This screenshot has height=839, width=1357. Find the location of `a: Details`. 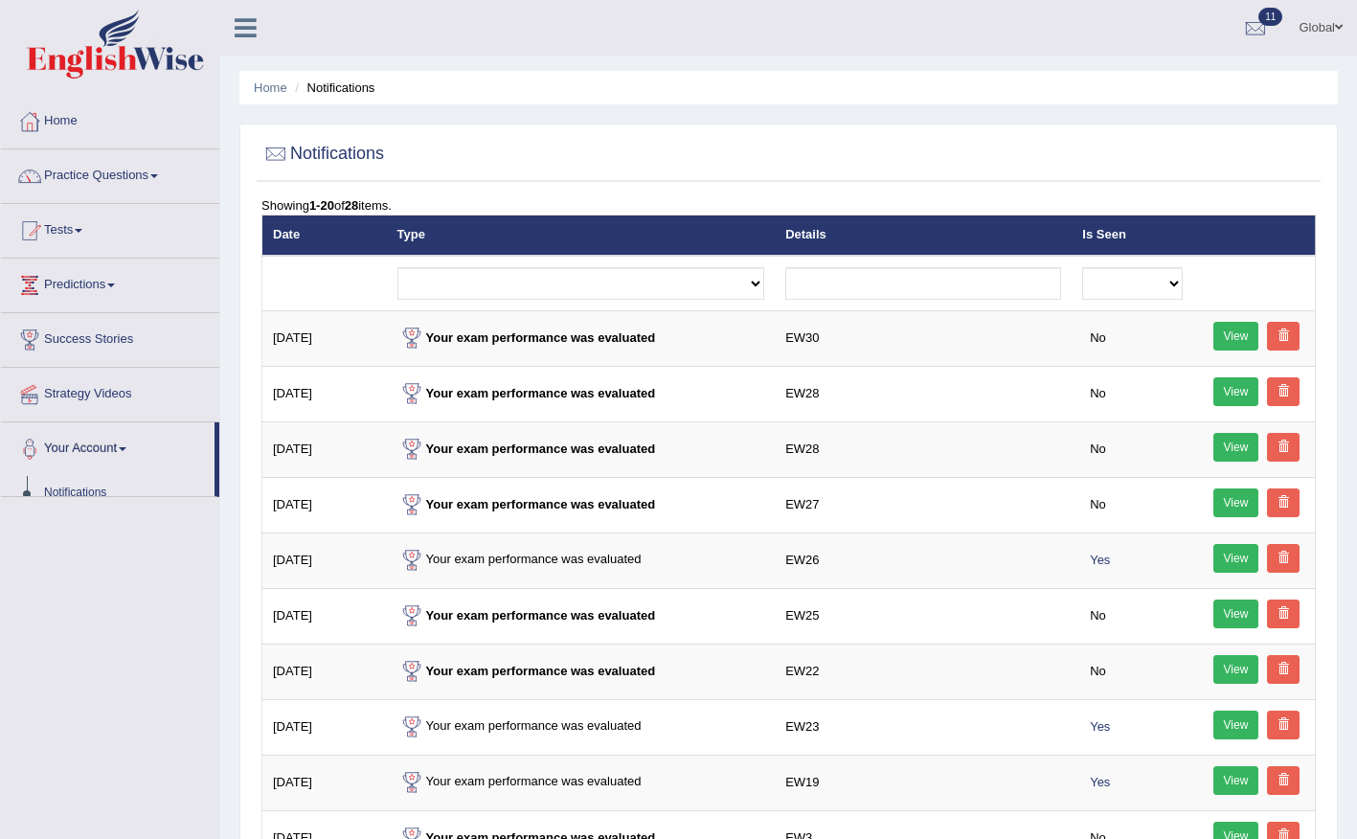

a: Details is located at coordinates (805, 234).